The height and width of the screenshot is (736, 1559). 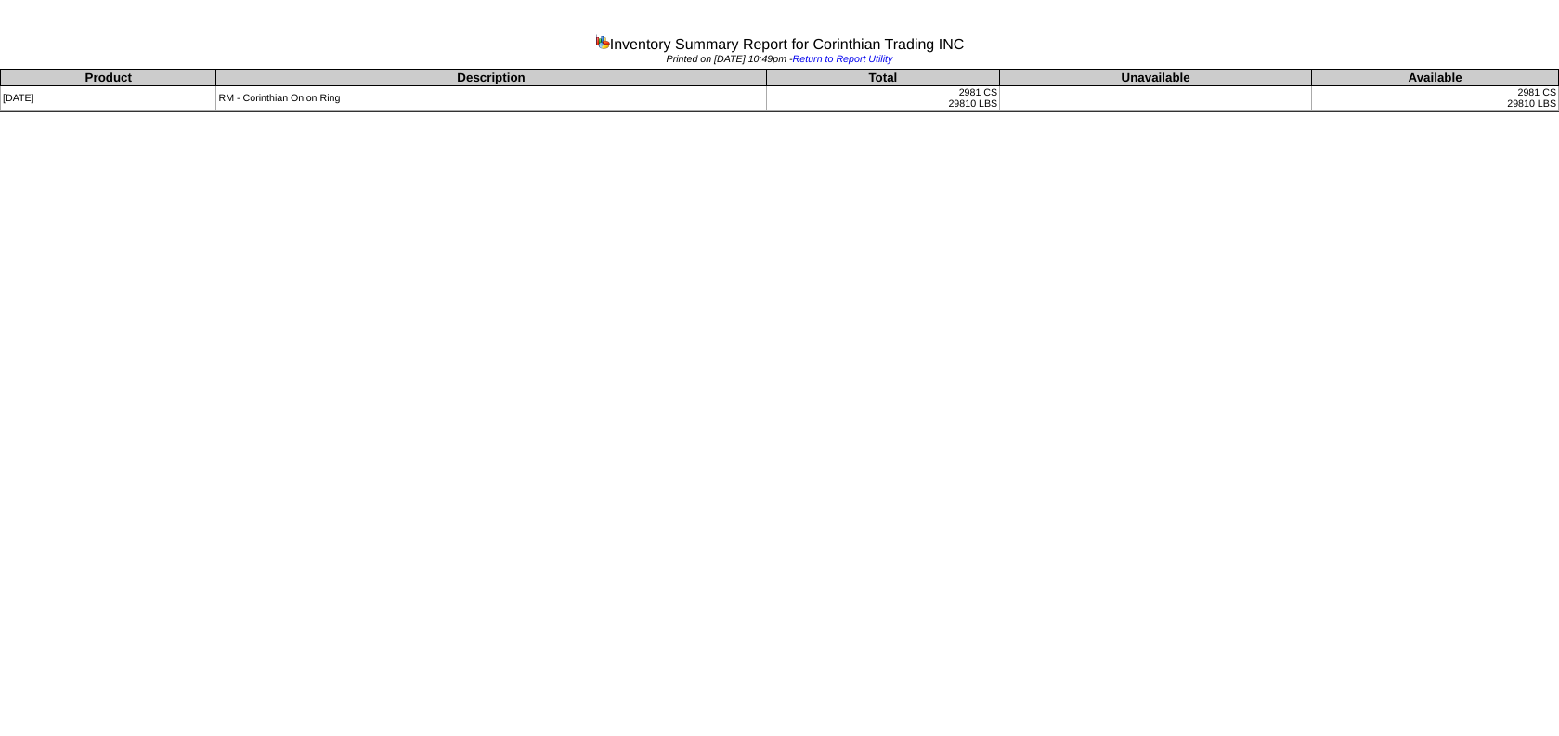 What do you see at coordinates (109, 78) in the screenshot?
I see `th: Product` at bounding box center [109, 78].